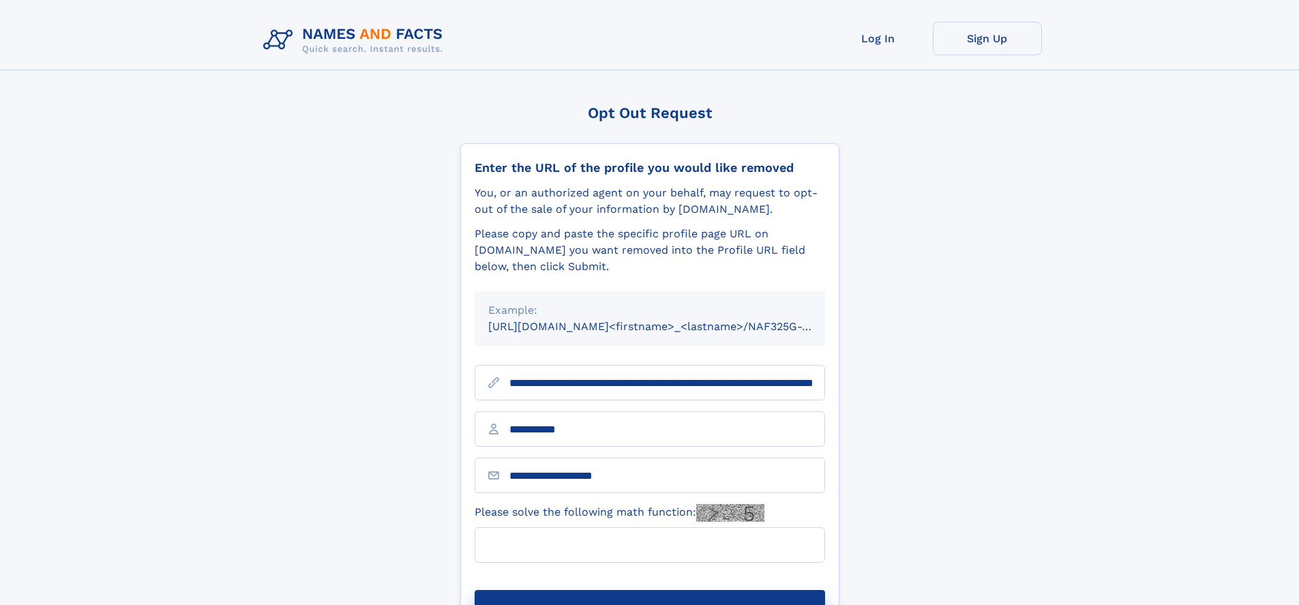 The height and width of the screenshot is (605, 1299). Describe the element at coordinates (356, 40) in the screenshot. I see `img: Logo Names and Facts` at that location.